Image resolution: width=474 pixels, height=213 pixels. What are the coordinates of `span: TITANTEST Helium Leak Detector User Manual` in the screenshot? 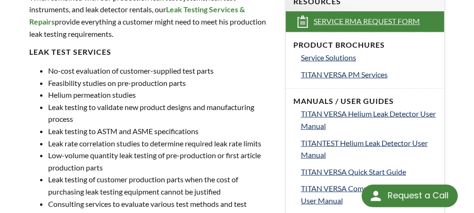 It's located at (364, 149).